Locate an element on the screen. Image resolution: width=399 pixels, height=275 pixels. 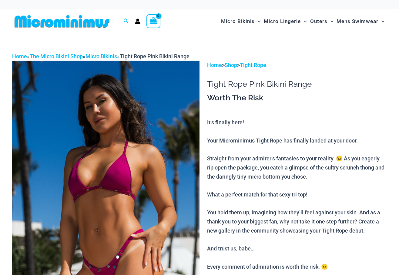
a: Mens SwimwearMenu ToggleMenu Toggle is located at coordinates (360, 21).